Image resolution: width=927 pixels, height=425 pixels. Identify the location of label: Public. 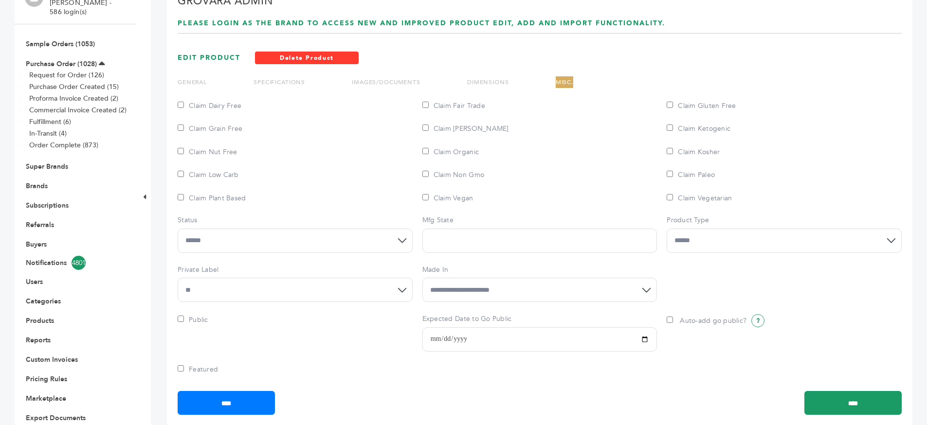
(193, 320).